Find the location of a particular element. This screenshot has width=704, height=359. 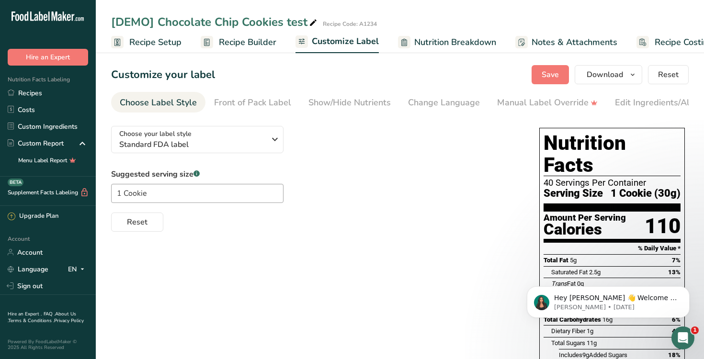

a: About Us . is located at coordinates (42, 318).